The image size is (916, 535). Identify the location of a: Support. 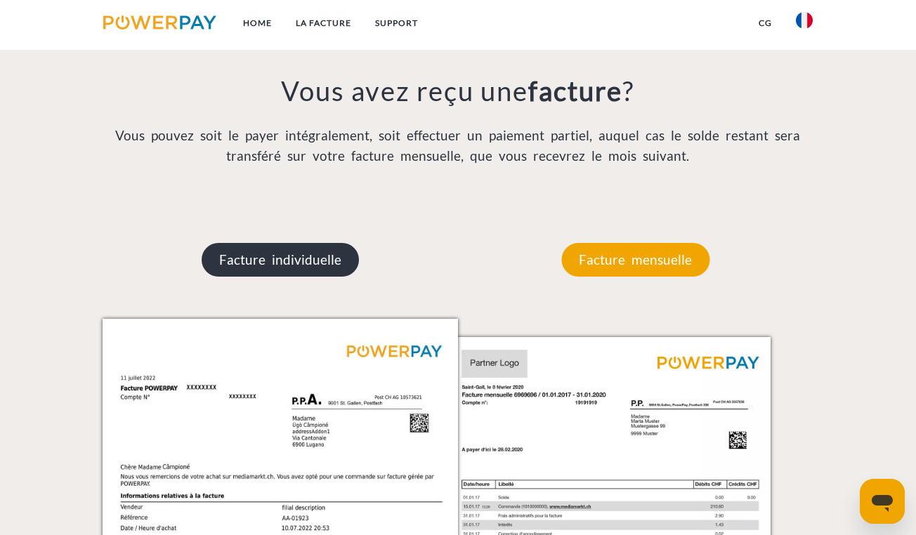
(396, 23).